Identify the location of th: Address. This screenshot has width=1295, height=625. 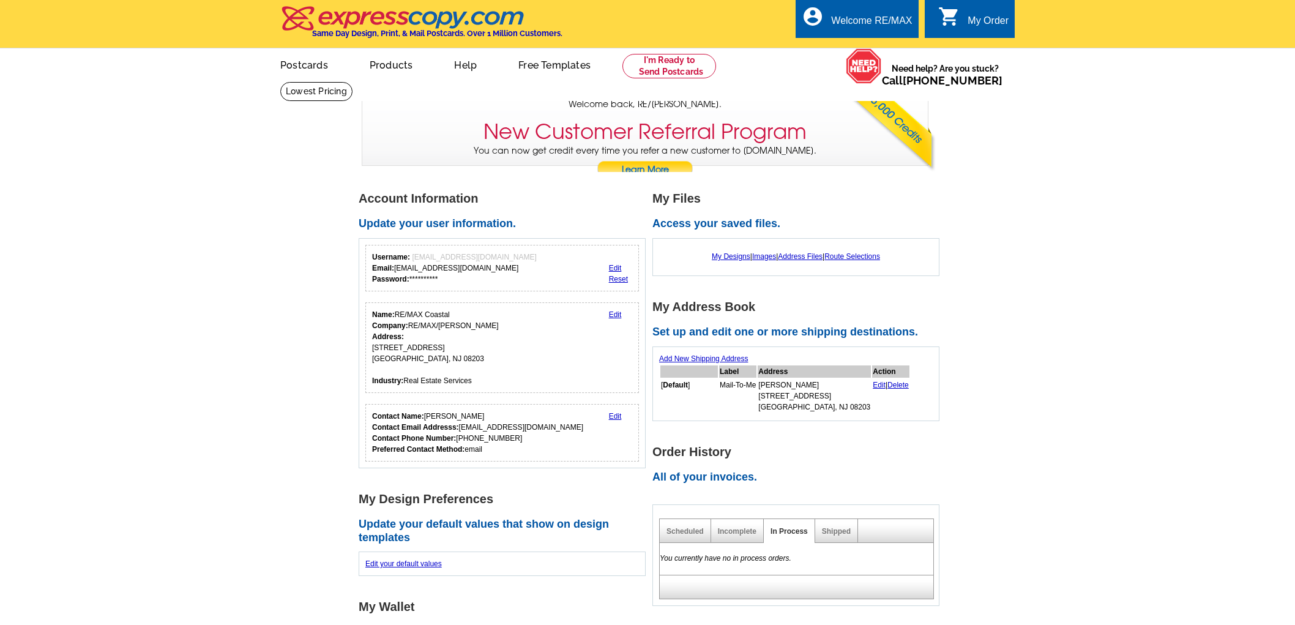
(814, 371).